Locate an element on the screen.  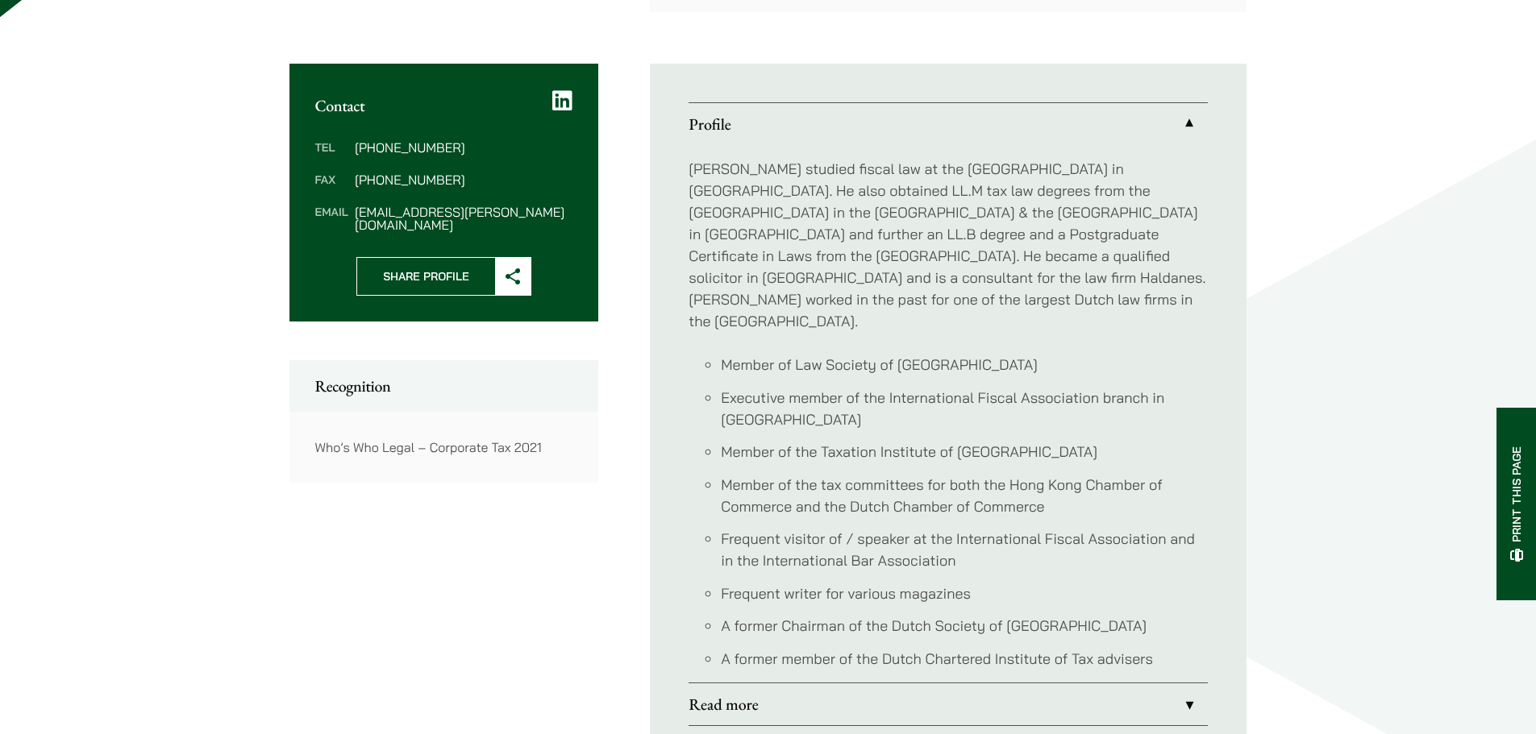
li: A former member of the Dutch Chartered Institute of Tax advisers is located at coordinates (964, 659).